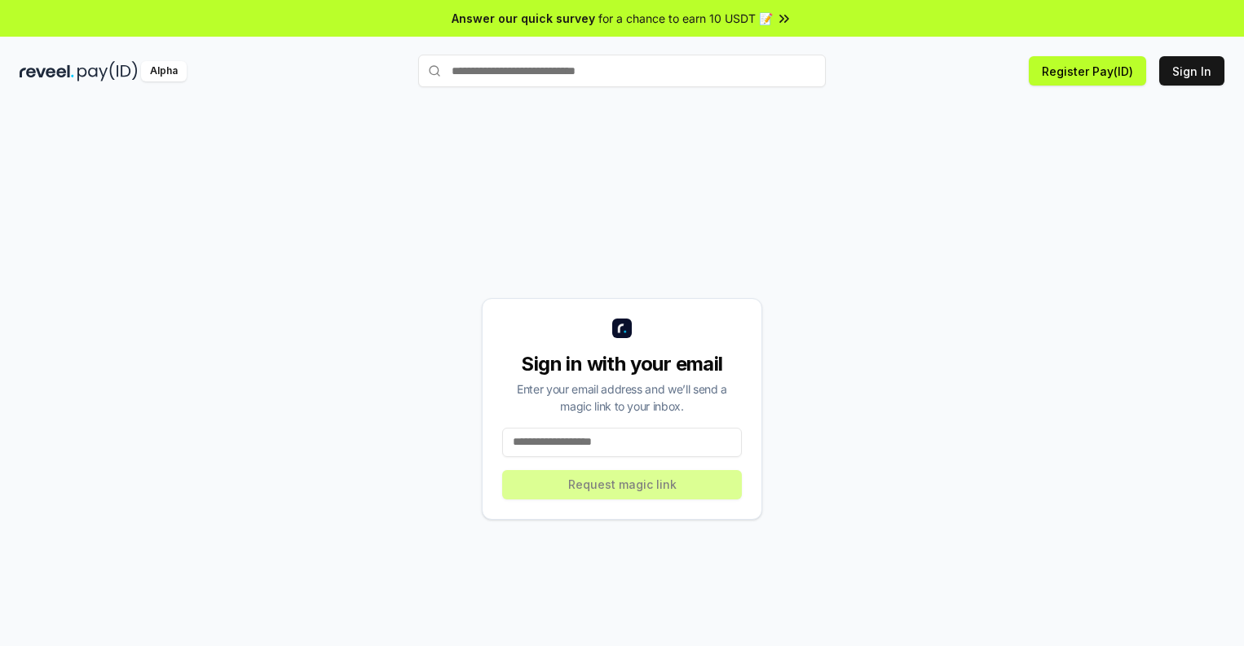 The image size is (1244, 646). What do you see at coordinates (523, 18) in the screenshot?
I see `span: Answer our quick survey` at bounding box center [523, 18].